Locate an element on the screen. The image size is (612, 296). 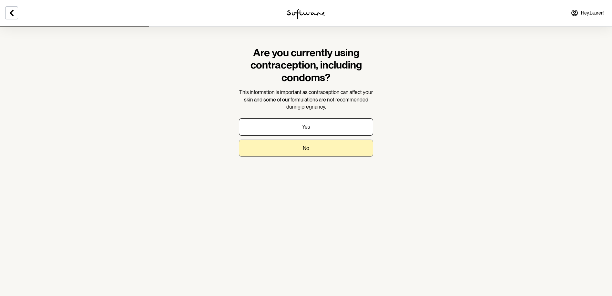
span: This information is important as contraception can affect your skin and some of our formulations ... is located at coordinates (306, 99).